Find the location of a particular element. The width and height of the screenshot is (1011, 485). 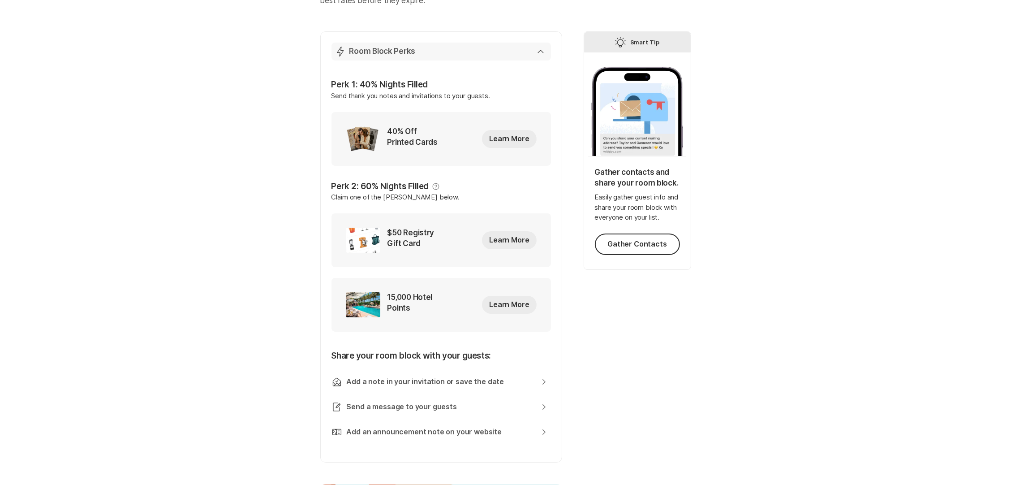

a: Add an announcement note on your website is located at coordinates (447, 432).